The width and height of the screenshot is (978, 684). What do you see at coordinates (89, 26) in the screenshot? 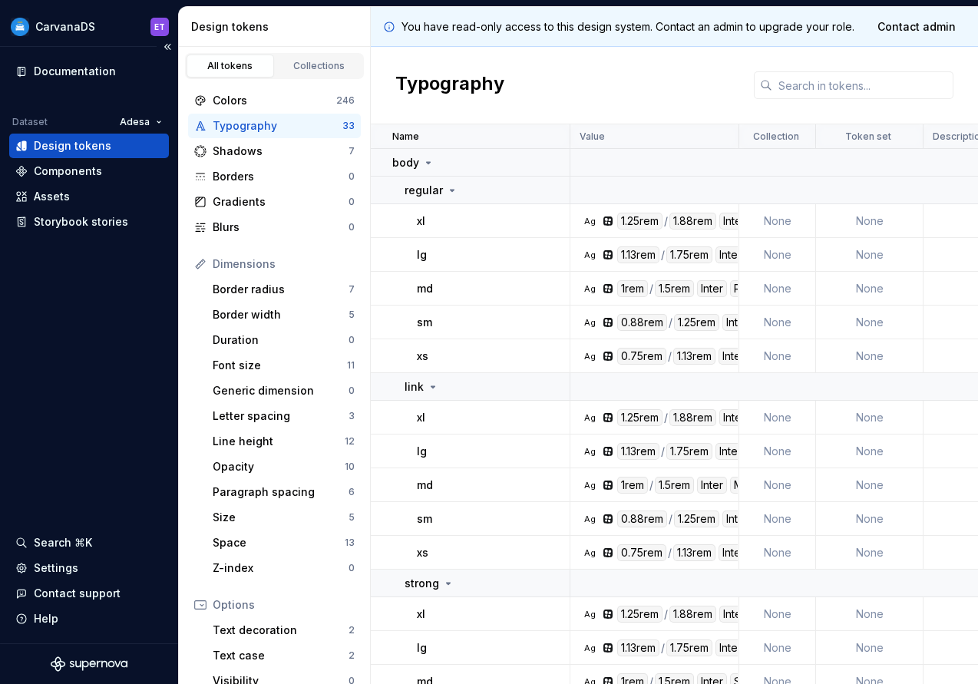
I see `button: CarvanaDSET` at bounding box center [89, 26].